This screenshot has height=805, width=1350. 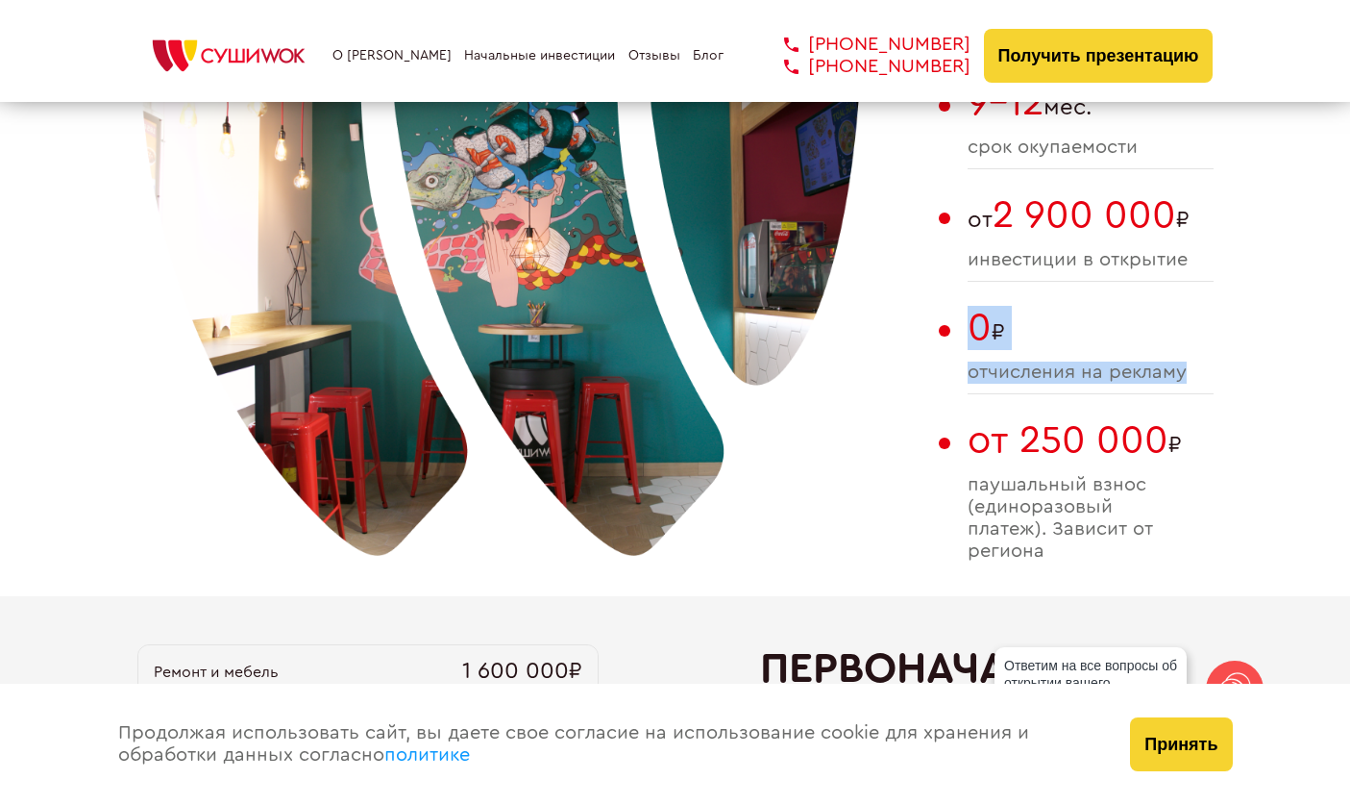 I want to click on a: политике, so click(x=427, y=755).